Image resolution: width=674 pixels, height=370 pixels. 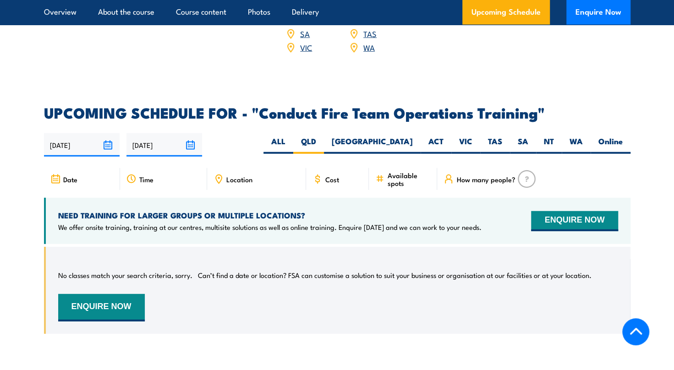 What do you see at coordinates (270, 227) in the screenshot?
I see `p: We offer onsite training, training at our centres, multisite solutions as well as online training...` at bounding box center [270, 227].